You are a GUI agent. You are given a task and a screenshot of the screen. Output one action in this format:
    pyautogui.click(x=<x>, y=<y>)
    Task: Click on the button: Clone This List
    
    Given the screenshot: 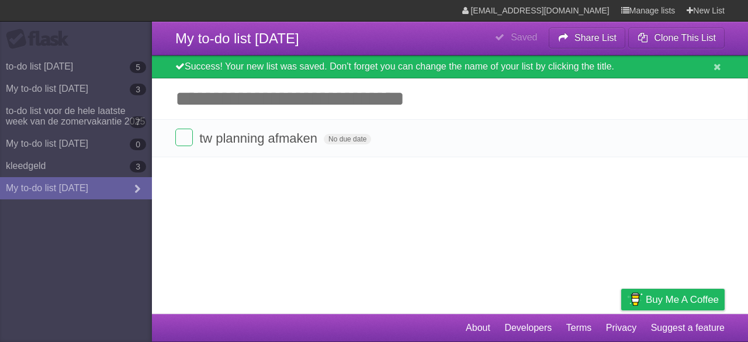 What is the action you would take?
    pyautogui.click(x=676, y=38)
    